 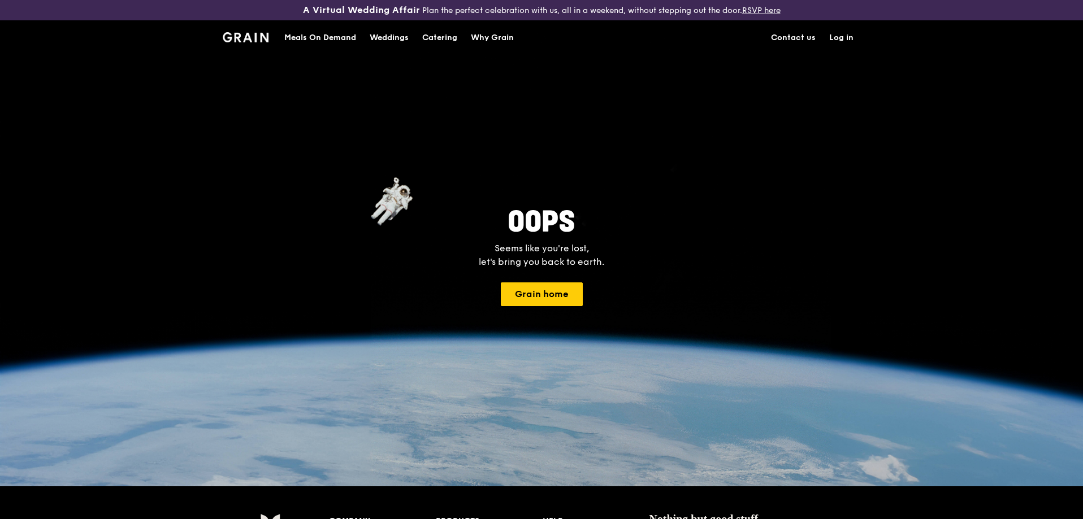 What do you see at coordinates (541, 255) in the screenshot?
I see `p: Seems like you're lost, let's bring you back to earth.` at bounding box center [541, 255].